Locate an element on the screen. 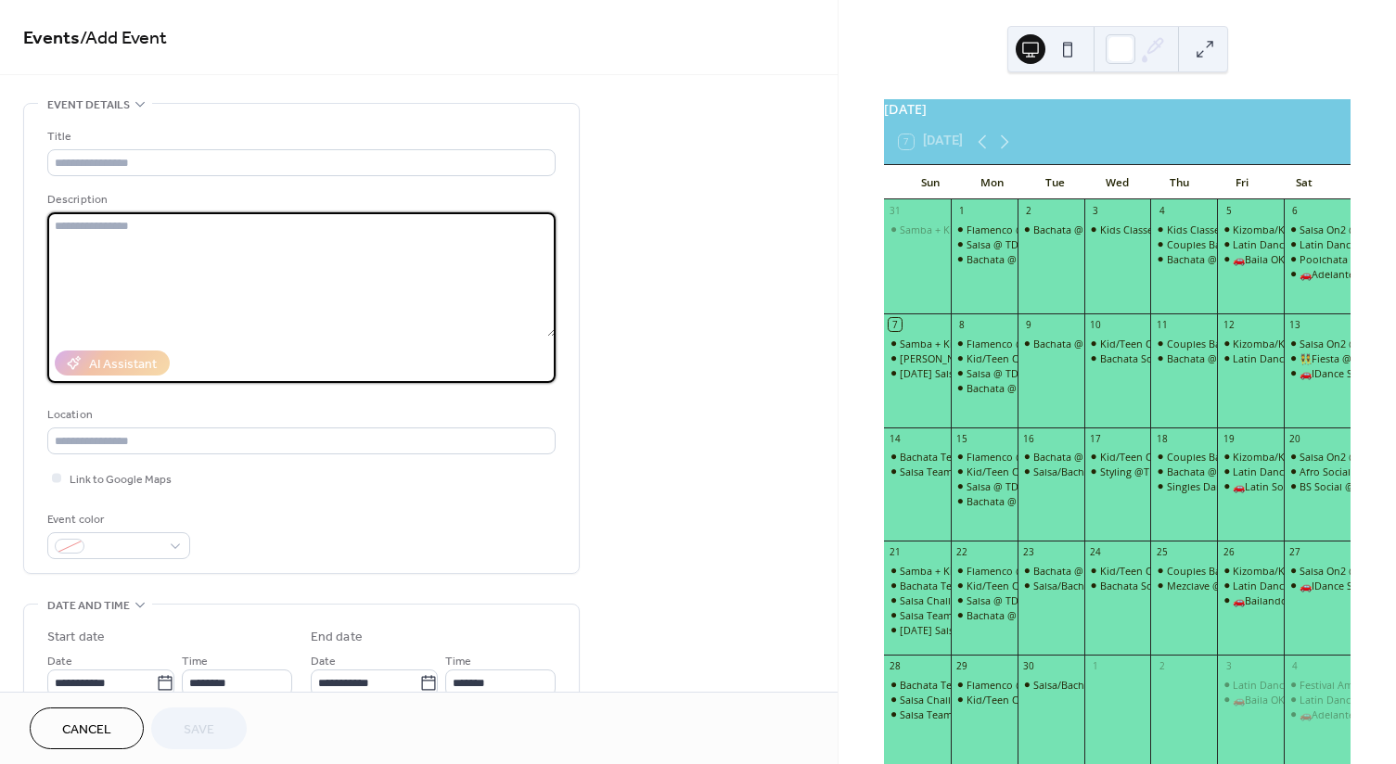 Image resolution: width=1396 pixels, height=764 pixels. div: 🚗IDance Social OKC is located at coordinates (1317, 373).